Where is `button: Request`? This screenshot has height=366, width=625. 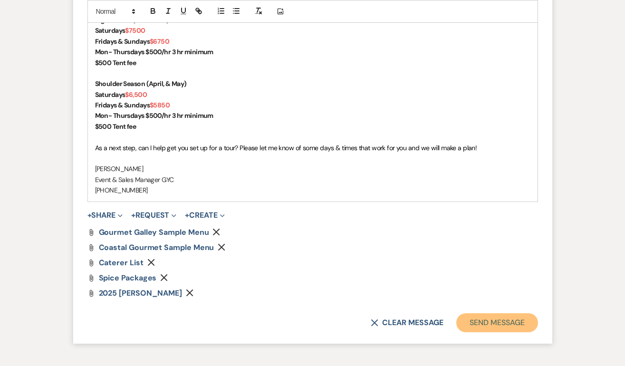
button: Request is located at coordinates (153, 215).